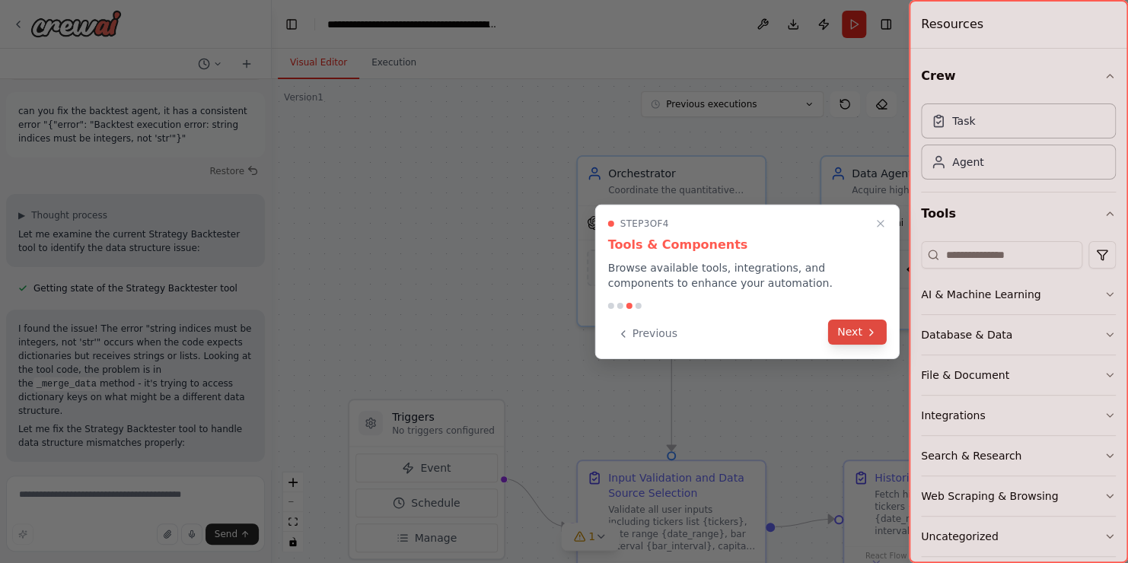 The height and width of the screenshot is (563, 1128). I want to click on p: Browse available tools, integrations, and components to enhance your automation., so click(748, 276).